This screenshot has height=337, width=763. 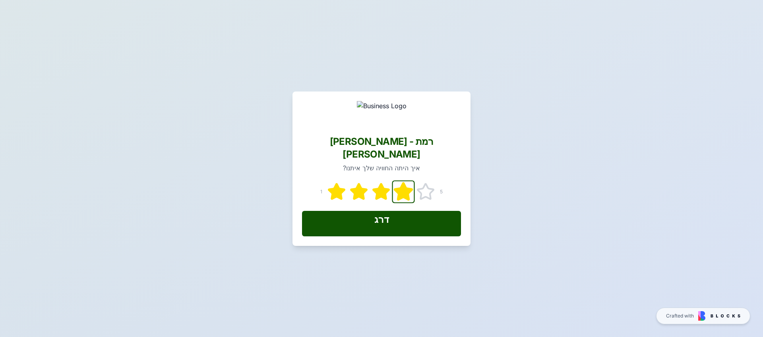 What do you see at coordinates (703, 316) in the screenshot?
I see `a: Crafted with` at bounding box center [703, 316].